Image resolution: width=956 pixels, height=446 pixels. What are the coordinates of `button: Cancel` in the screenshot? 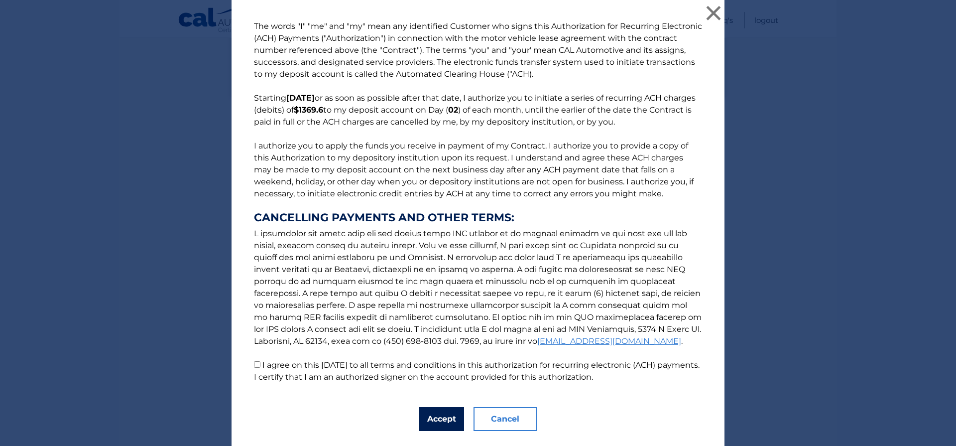 It's located at (506, 419).